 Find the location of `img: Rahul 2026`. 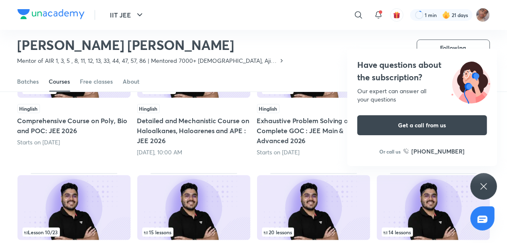

img: Rahul 2026 is located at coordinates (483, 15).